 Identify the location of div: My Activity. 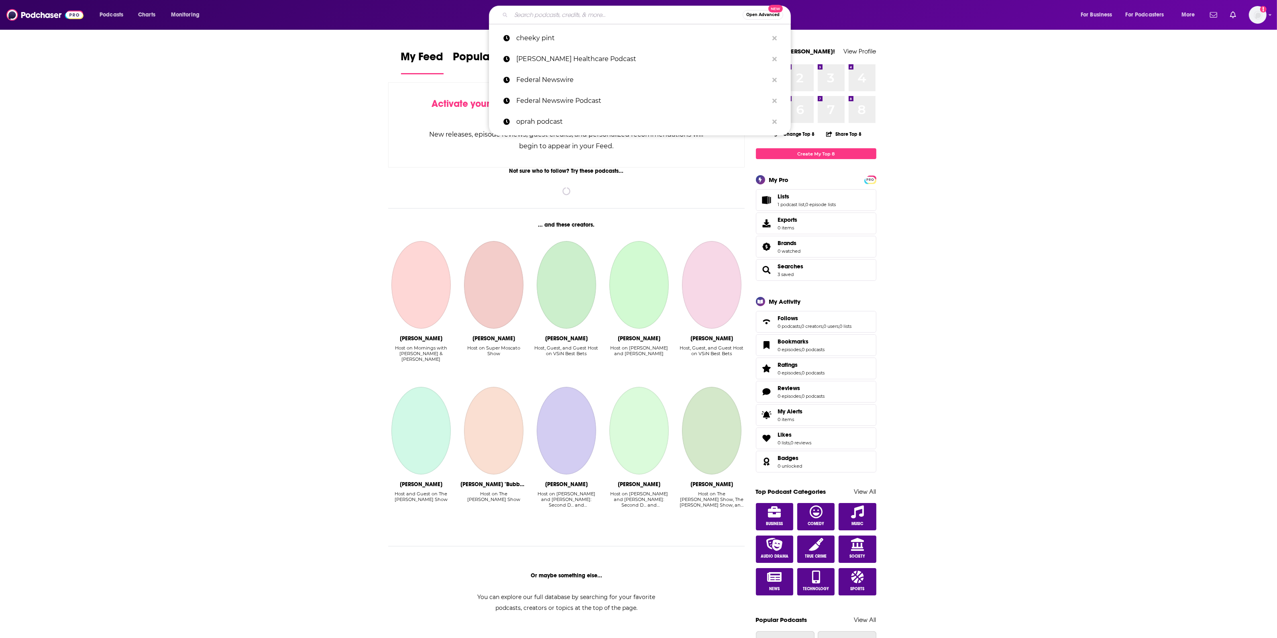
(785, 301).